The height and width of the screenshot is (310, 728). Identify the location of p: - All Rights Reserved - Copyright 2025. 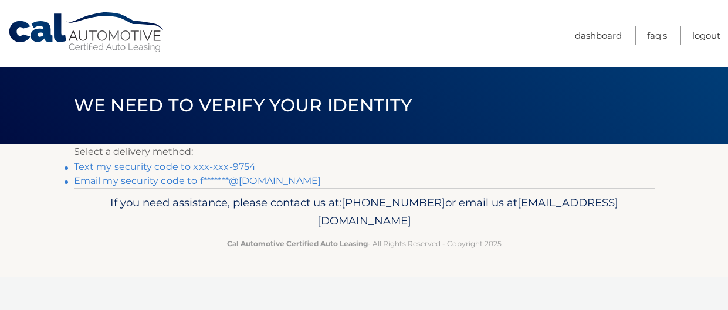
(364, 243).